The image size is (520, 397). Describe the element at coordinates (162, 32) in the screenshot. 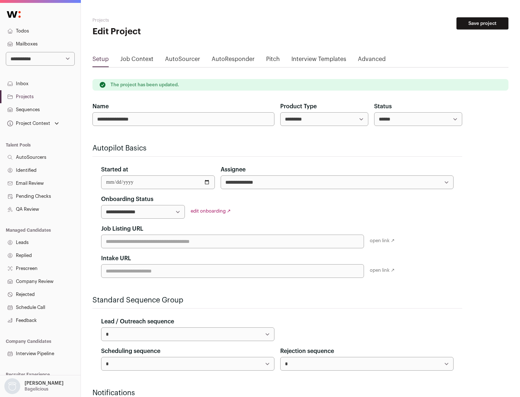

I see `h1: Edit Project` at that location.